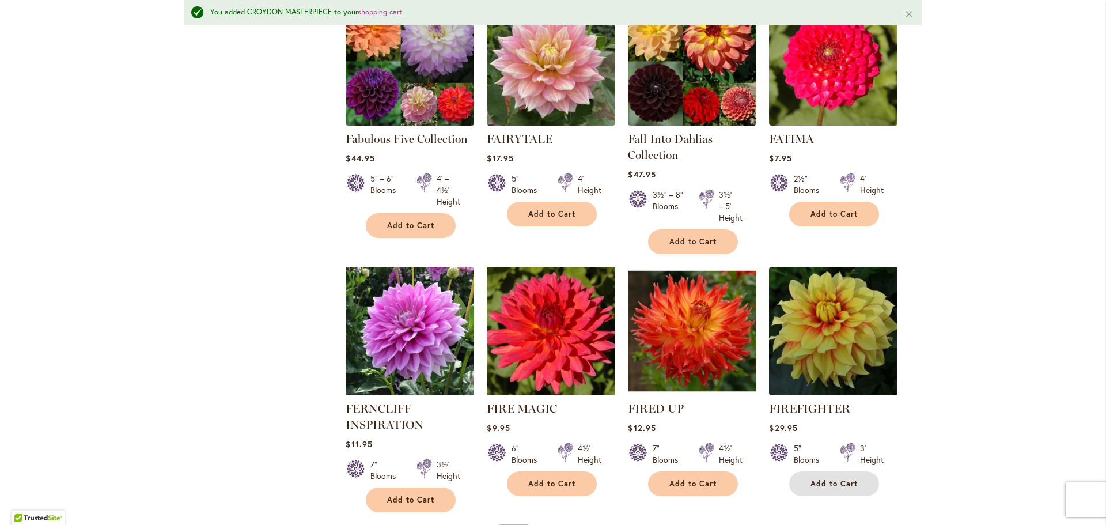  Describe the element at coordinates (360, 158) in the screenshot. I see `span: $44.95` at that location.